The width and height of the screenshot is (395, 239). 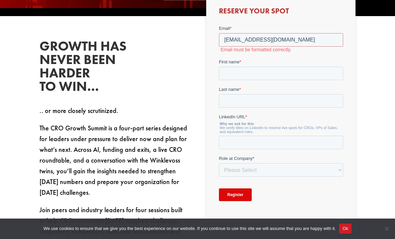 I want to click on span: .. or more closely scrutinized., so click(x=79, y=110).